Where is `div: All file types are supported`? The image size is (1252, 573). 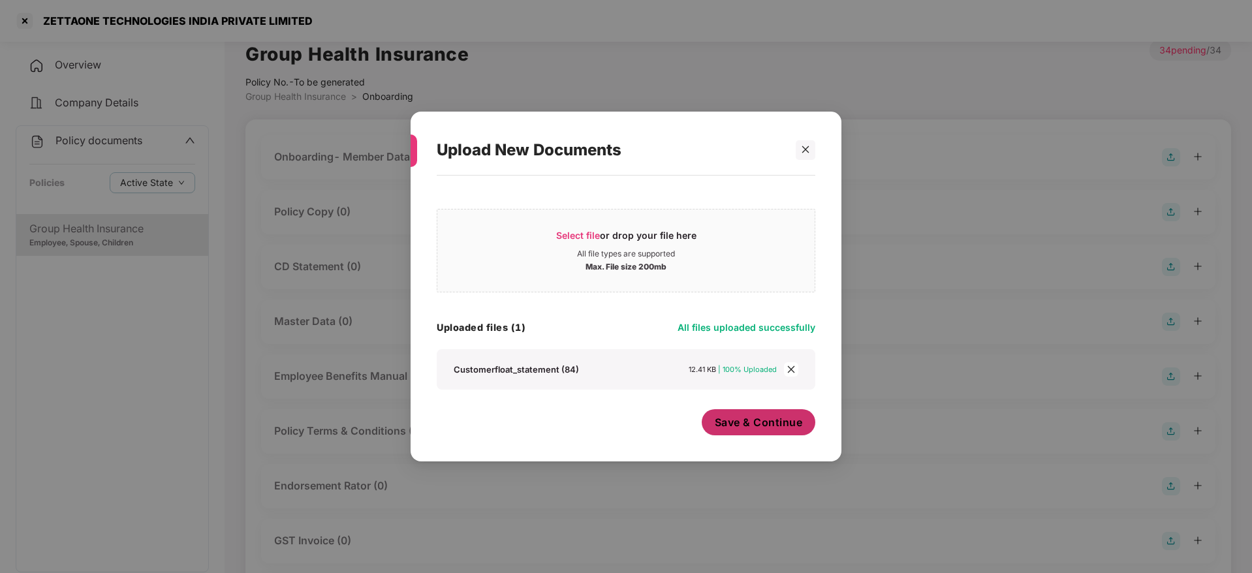
div: All file types are supported is located at coordinates (626, 254).